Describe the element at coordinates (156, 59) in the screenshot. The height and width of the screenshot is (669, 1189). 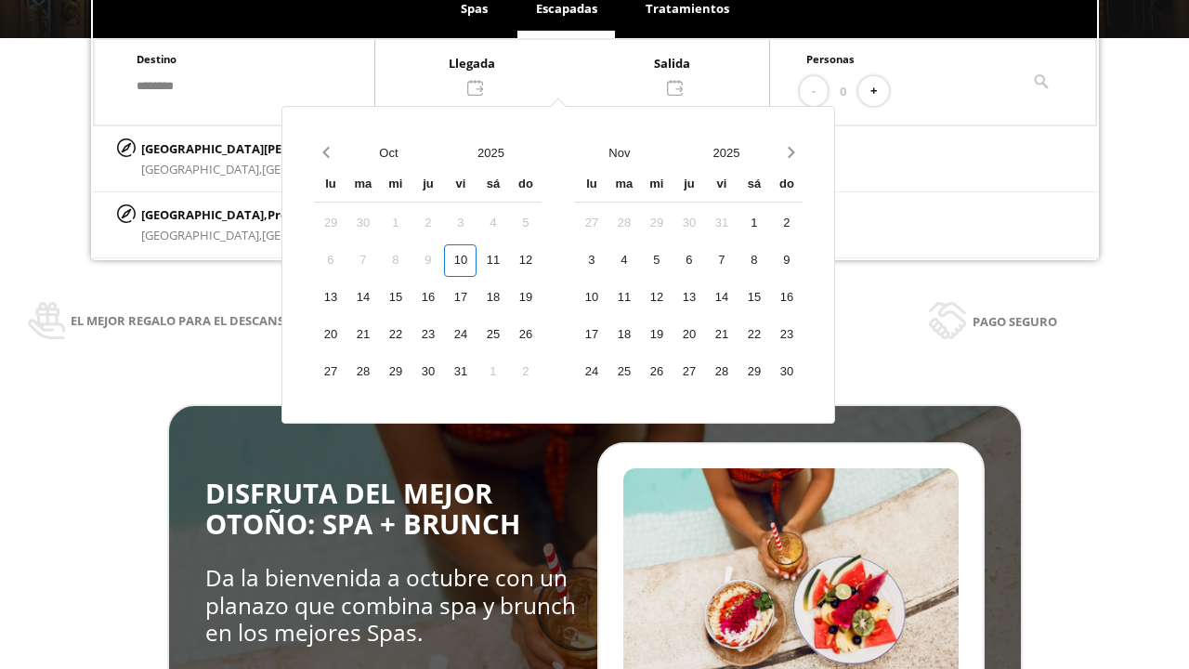
I see `span: Destino` at that location.